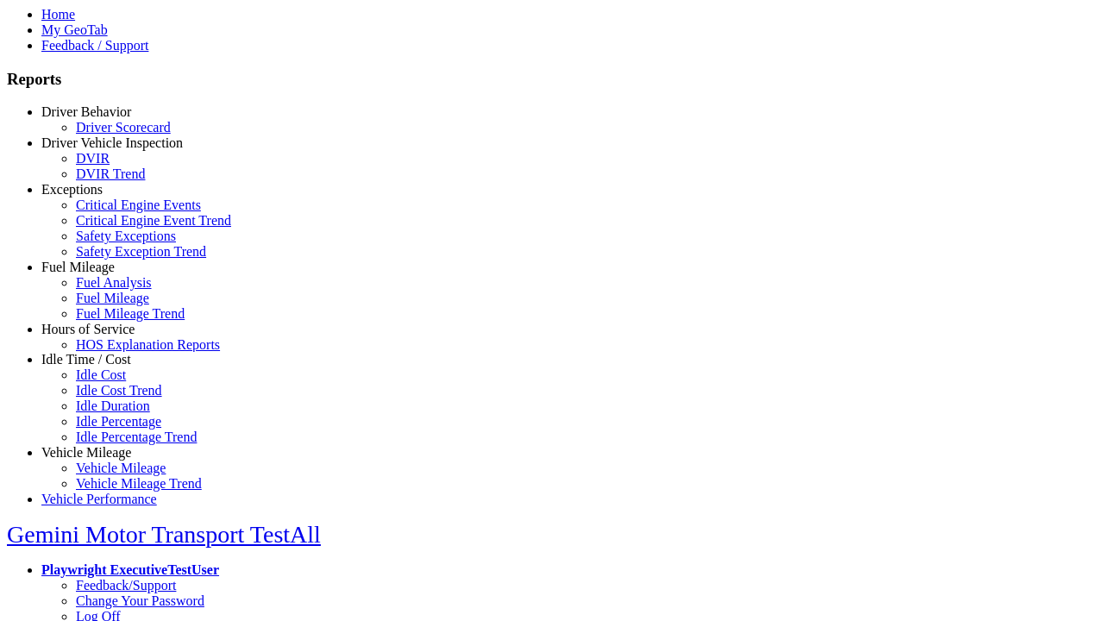 The height and width of the screenshot is (621, 1104). What do you see at coordinates (118, 421) in the screenshot?
I see `a: Idle Percentage` at bounding box center [118, 421].